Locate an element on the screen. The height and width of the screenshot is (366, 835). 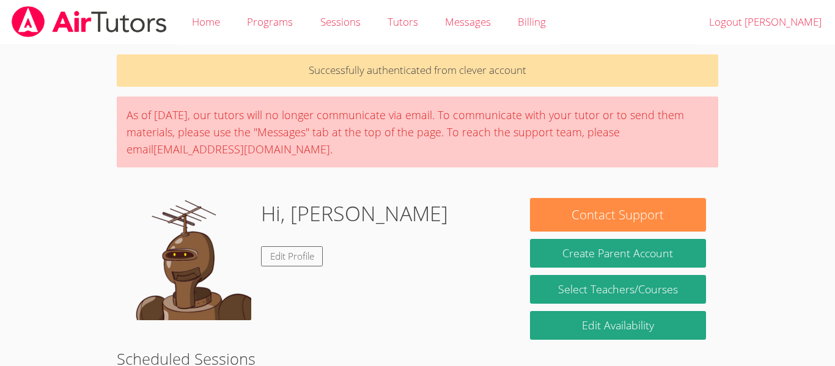
span: Messages is located at coordinates (468, 21).